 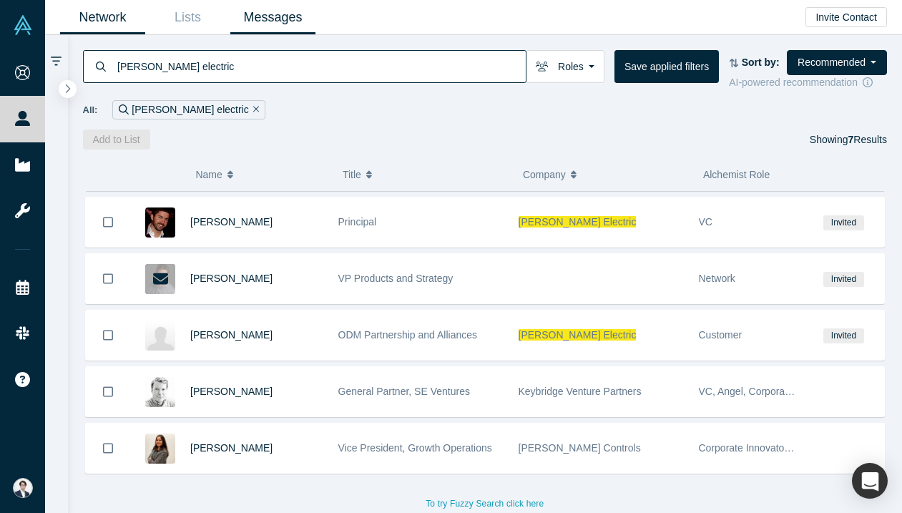 I want to click on span: All:, so click(x=90, y=110).